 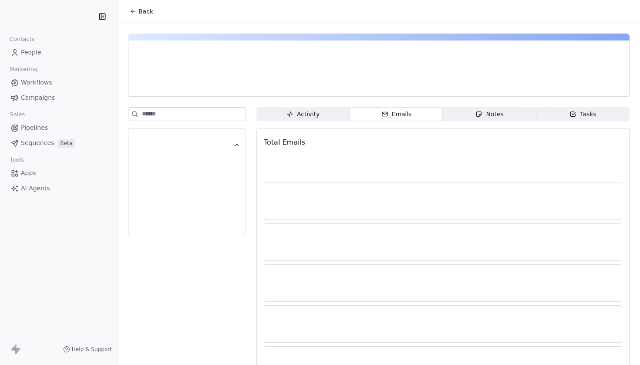 What do you see at coordinates (22, 39) in the screenshot?
I see `span: Contacts` at bounding box center [22, 39].